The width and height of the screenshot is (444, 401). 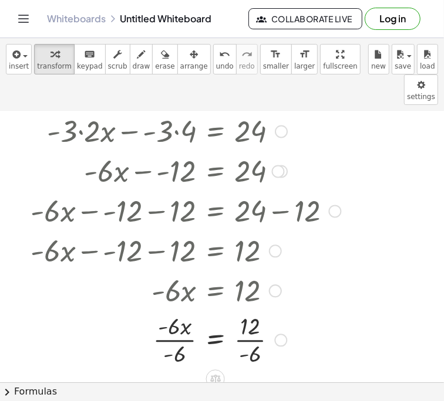 I want to click on button: erase, so click(x=164, y=59).